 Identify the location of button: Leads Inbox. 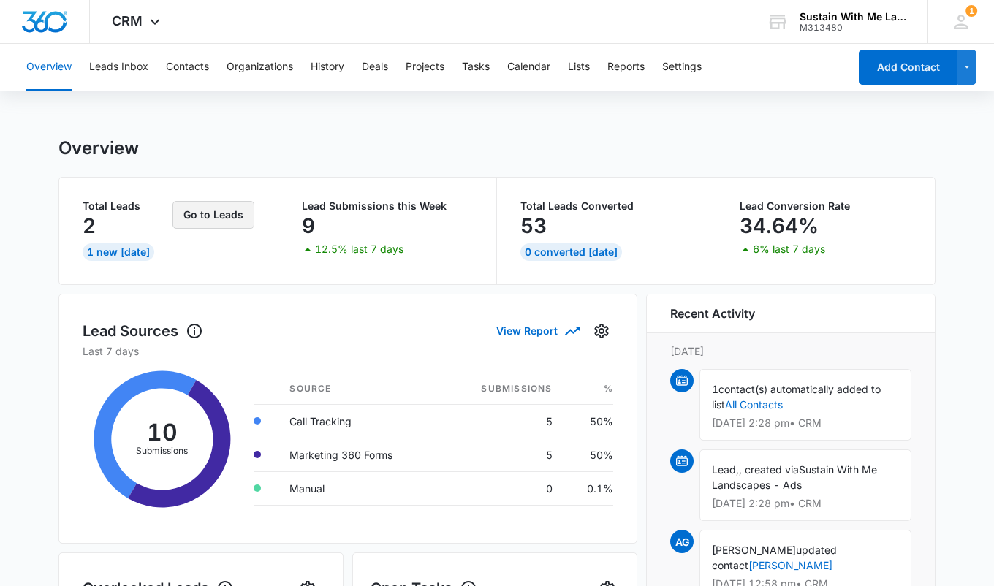
(118, 67).